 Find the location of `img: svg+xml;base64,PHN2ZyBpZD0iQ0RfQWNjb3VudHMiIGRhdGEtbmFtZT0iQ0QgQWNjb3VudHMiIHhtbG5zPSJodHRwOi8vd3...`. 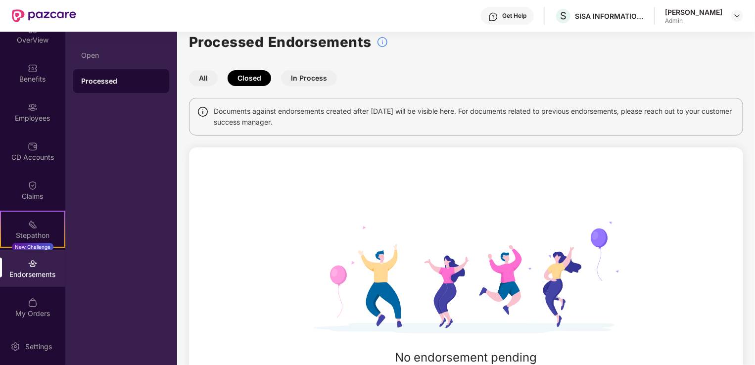

img: svg+xml;base64,PHN2ZyBpZD0iQ0RfQWNjb3VudHMiIGRhdGEtbmFtZT0iQ0QgQWNjb3VudHMiIHhtbG5zPSJodHRwOi8vd3... is located at coordinates (33, 146).